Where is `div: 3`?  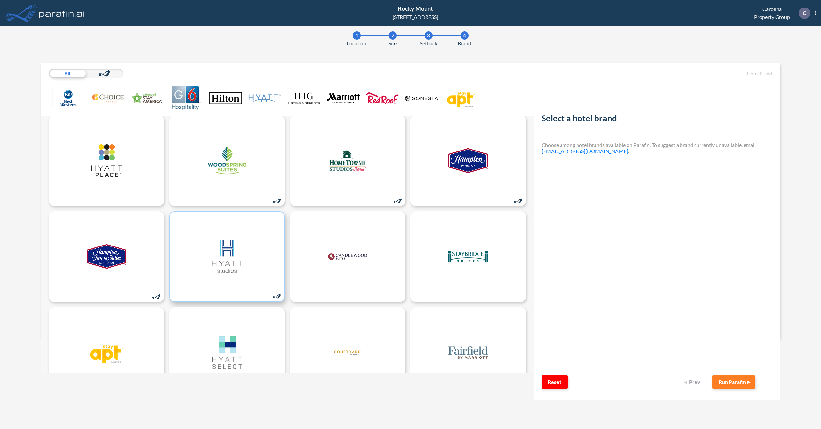 div: 3 is located at coordinates (428, 35).